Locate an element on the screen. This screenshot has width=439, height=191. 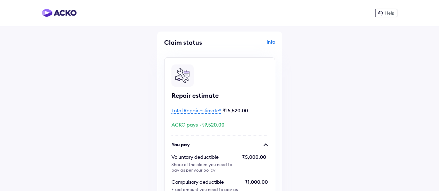
div: Claim status is located at coordinates (191, 42).